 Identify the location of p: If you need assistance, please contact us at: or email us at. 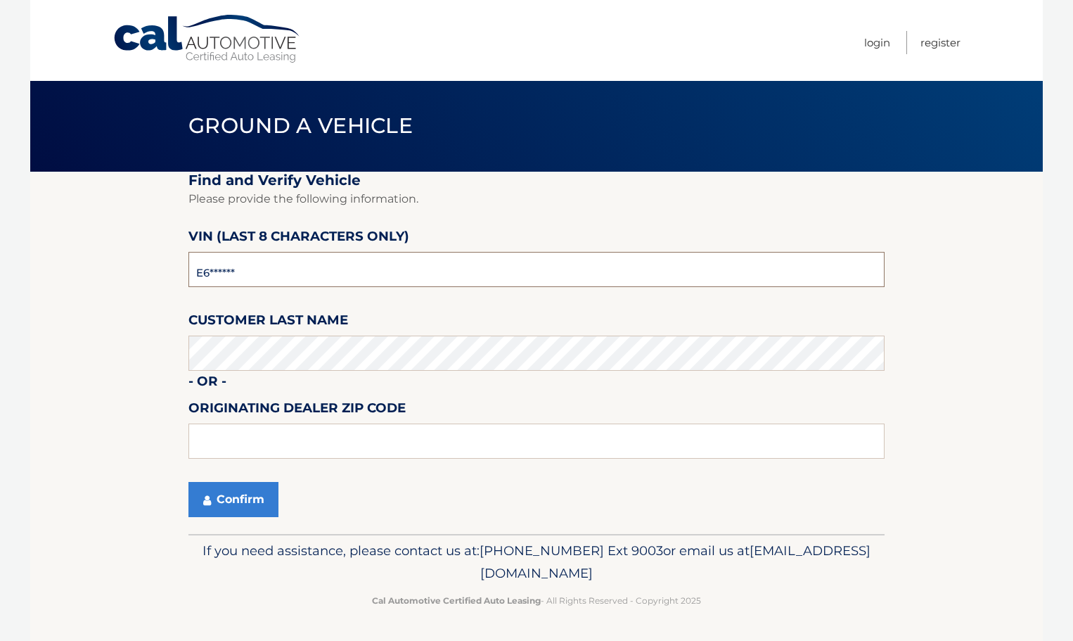
(537, 562).